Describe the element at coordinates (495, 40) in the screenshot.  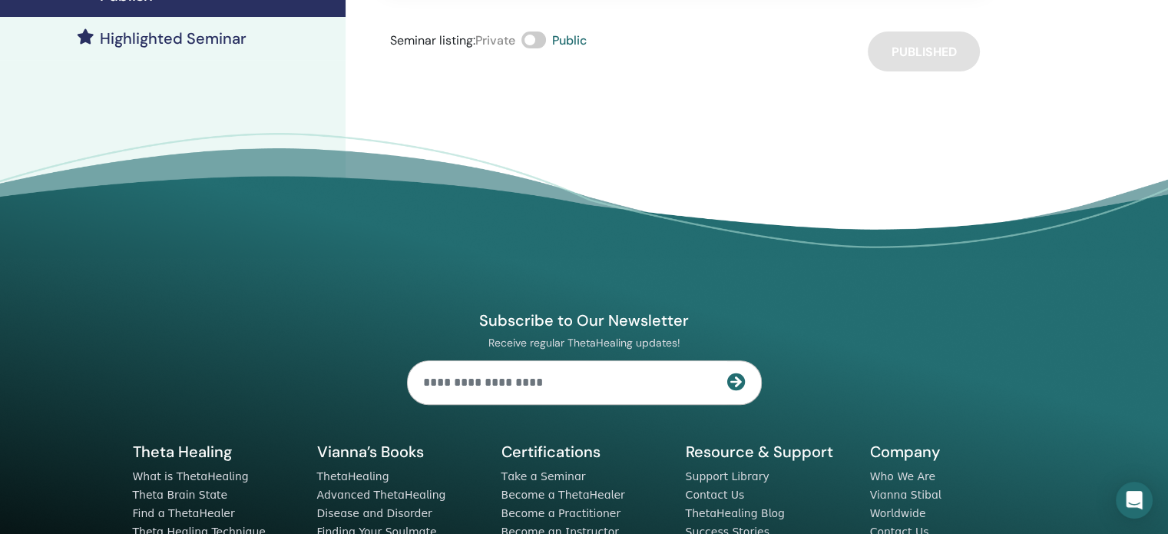
I see `span: Private` at that location.